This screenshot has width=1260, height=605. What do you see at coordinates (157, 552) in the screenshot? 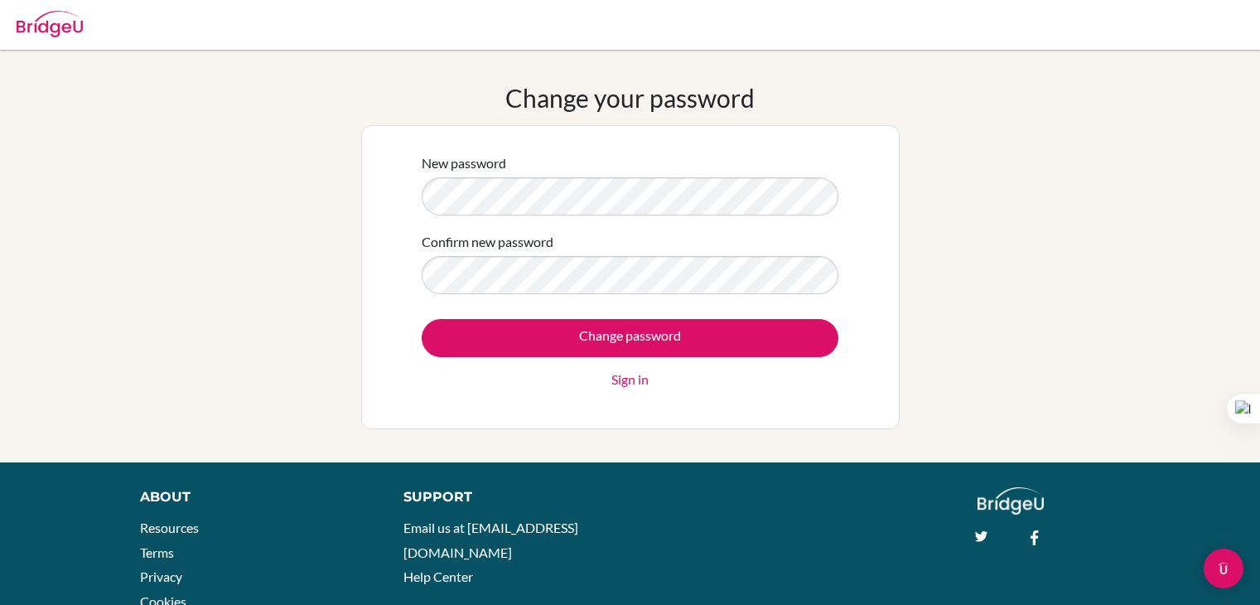
I see `a: Terms` at bounding box center [157, 552].